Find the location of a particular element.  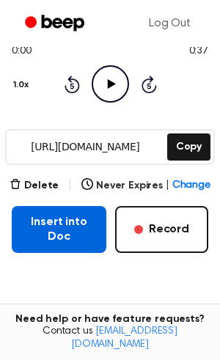

button: Record is located at coordinates (161, 230).